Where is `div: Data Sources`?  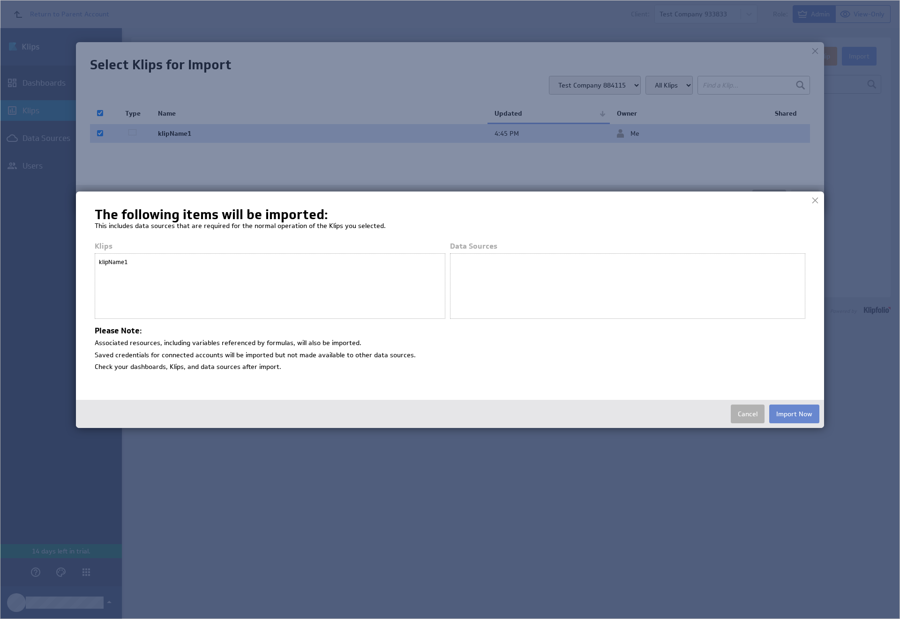
div: Data Sources is located at coordinates (627, 248).